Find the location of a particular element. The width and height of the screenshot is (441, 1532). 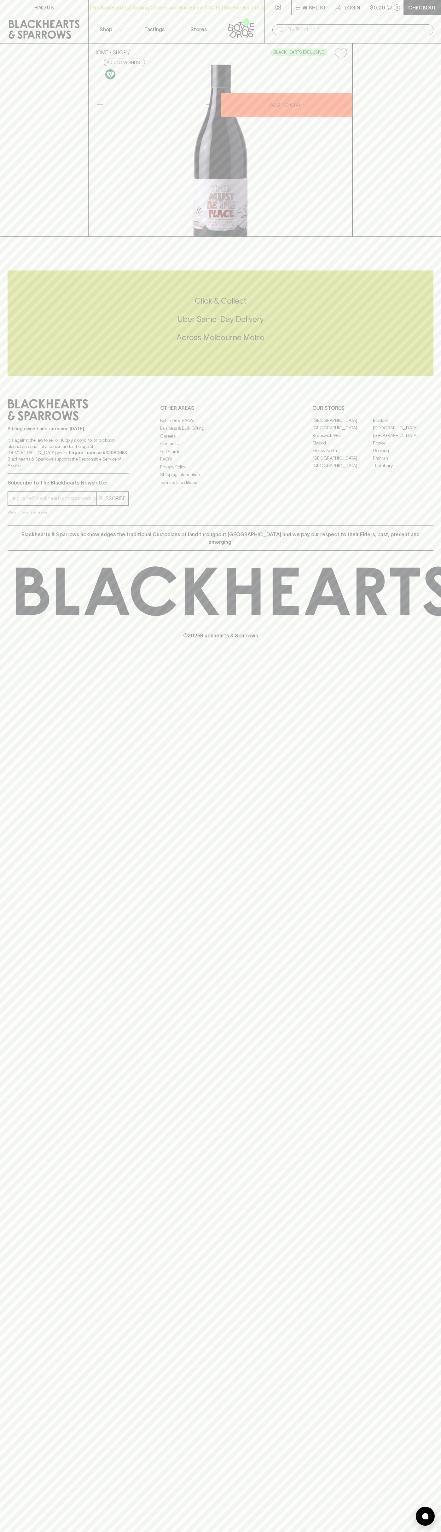

button: SUBSCRIBE is located at coordinates (113, 498).